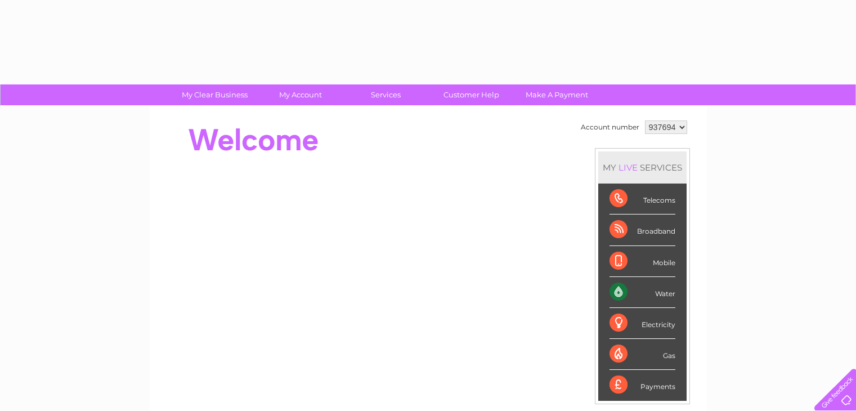  What do you see at coordinates (642, 261) in the screenshot?
I see `div: Mobile` at bounding box center [642, 261].